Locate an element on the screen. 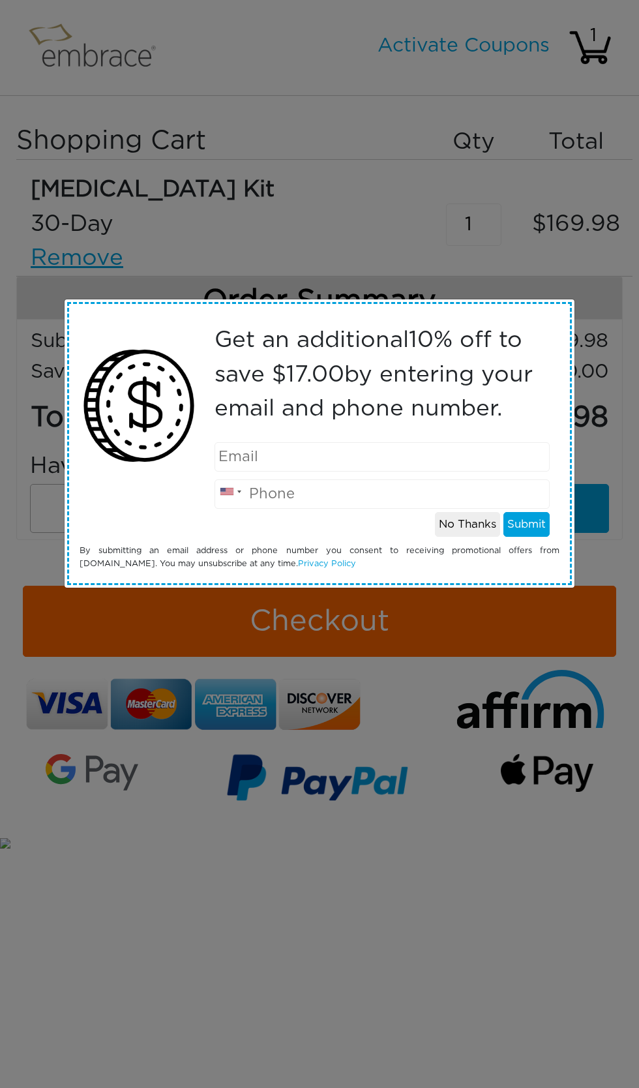 This screenshot has height=1088, width=639. span: 10 is located at coordinates (421, 340).